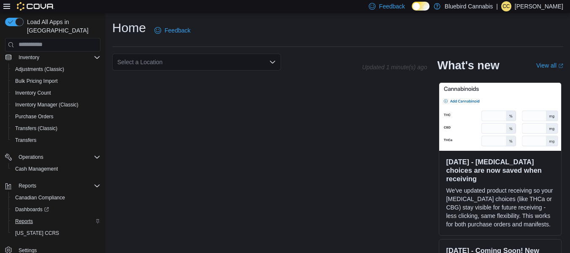  Describe the element at coordinates (26, 140) in the screenshot. I see `a: Transfers` at that location.